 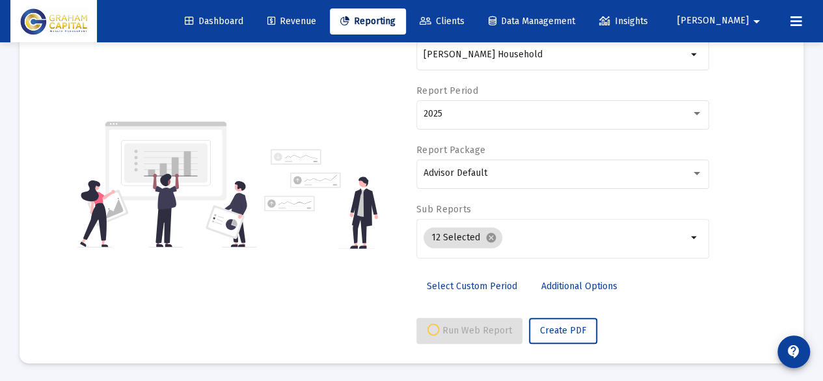 I want to click on img: reporting, so click(x=167, y=184).